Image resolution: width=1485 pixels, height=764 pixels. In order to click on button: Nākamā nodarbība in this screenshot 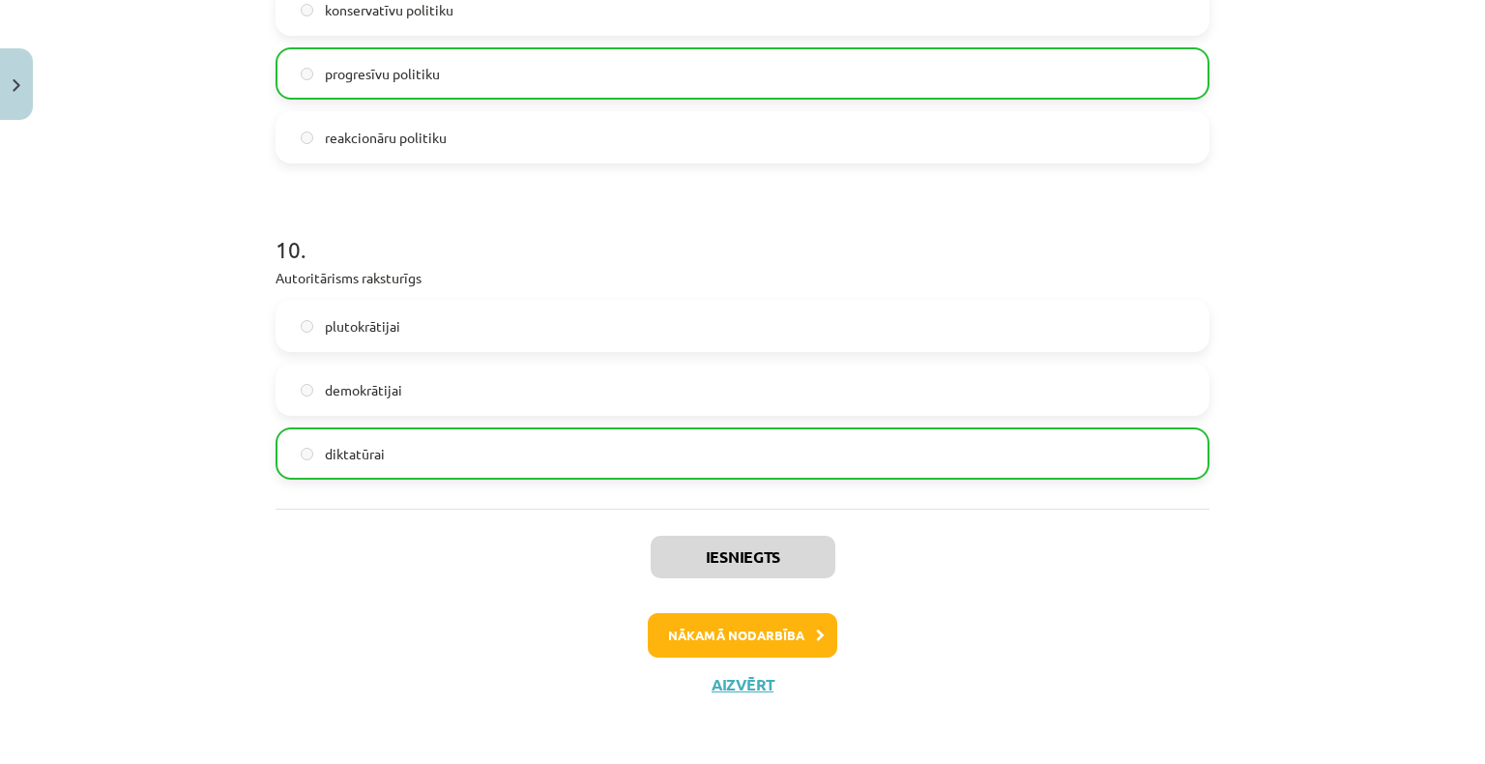, I will do `click(742, 635)`.